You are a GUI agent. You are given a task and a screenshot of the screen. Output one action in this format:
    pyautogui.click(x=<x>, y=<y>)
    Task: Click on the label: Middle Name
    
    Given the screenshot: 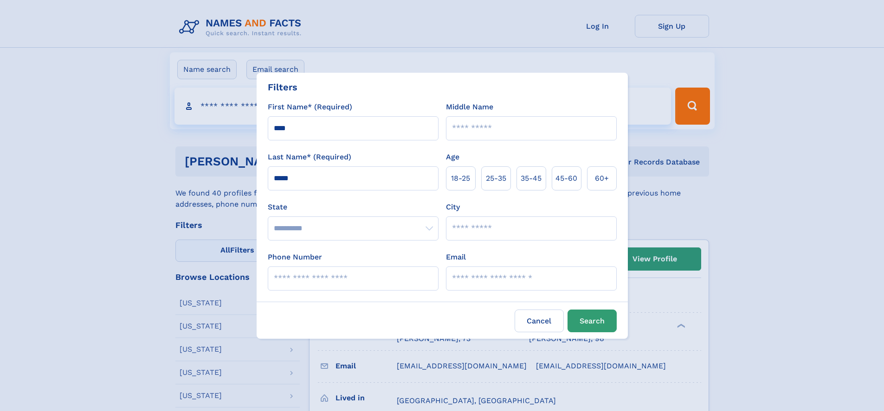 What is the action you would take?
    pyautogui.click(x=469, y=107)
    